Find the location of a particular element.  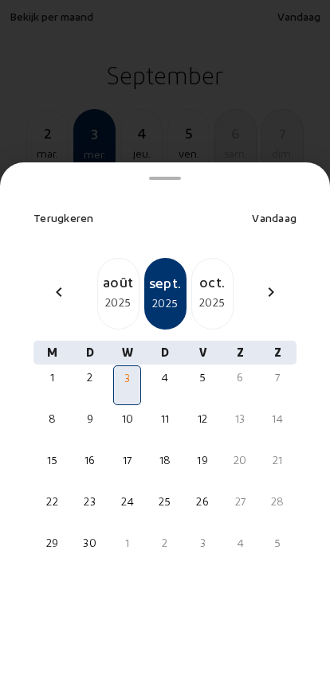

div: août is located at coordinates (118, 282).